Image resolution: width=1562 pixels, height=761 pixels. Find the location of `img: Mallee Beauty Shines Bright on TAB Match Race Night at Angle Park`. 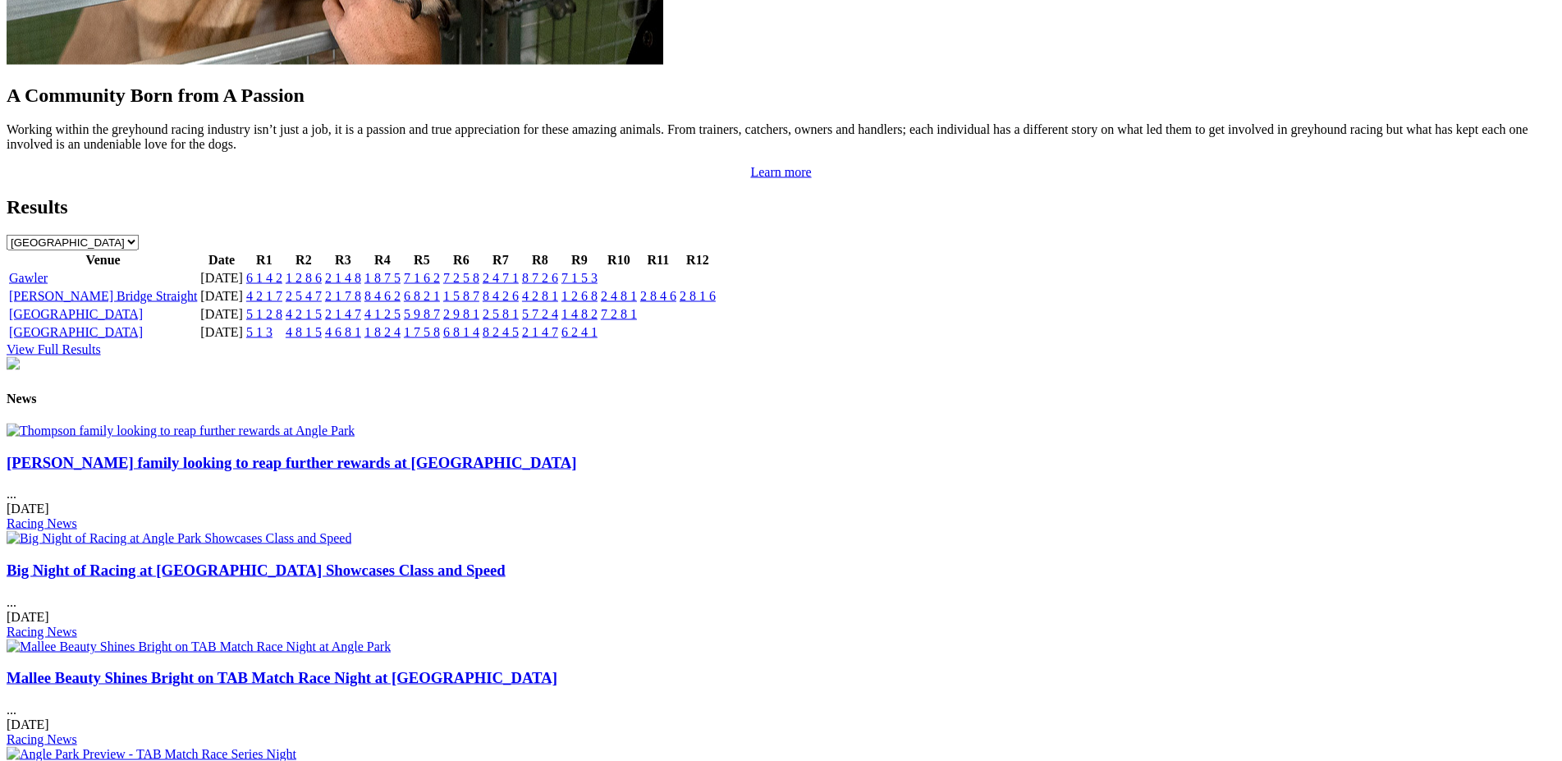

img: Mallee Beauty Shines Bright on TAB Match Race Night at Angle Park is located at coordinates (199, 647).